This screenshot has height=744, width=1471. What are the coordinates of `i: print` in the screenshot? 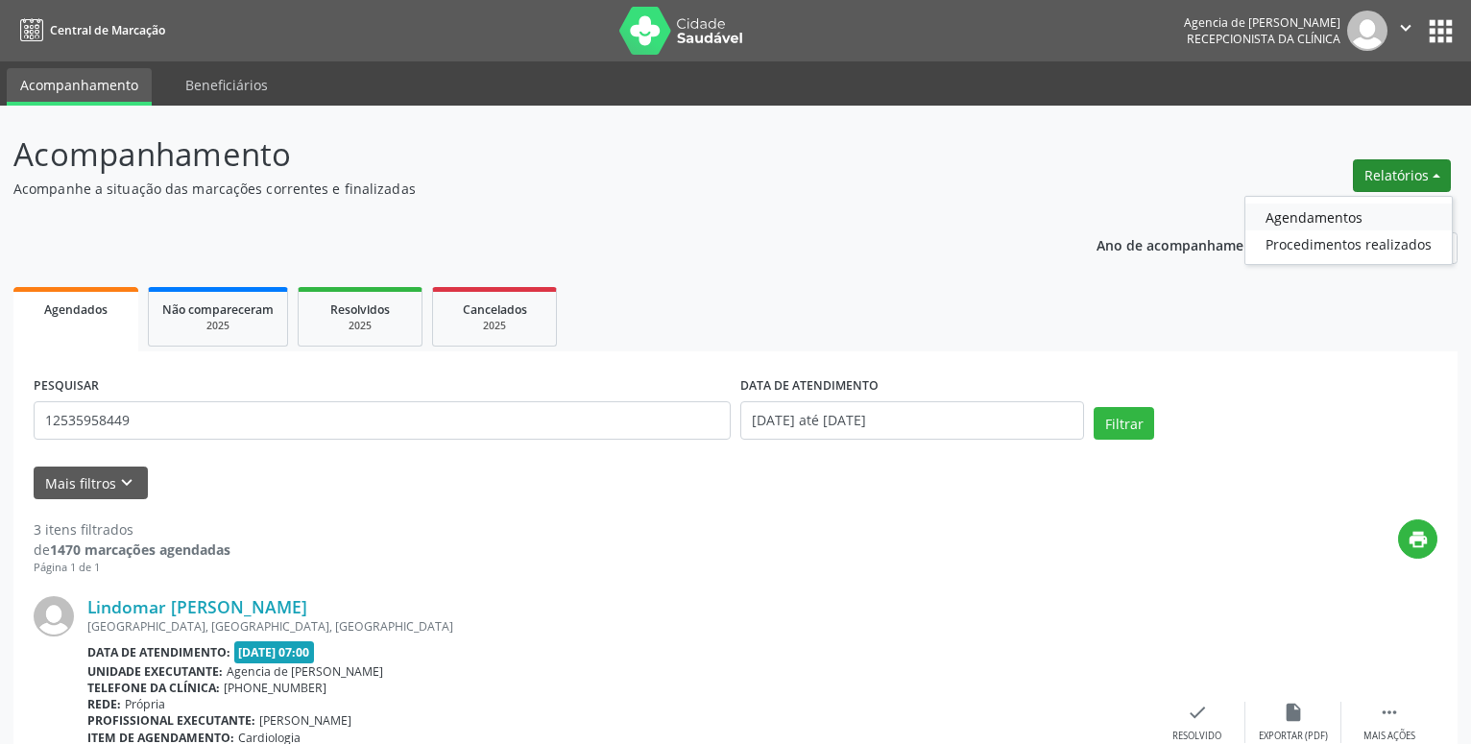 It's located at (1418, 540).